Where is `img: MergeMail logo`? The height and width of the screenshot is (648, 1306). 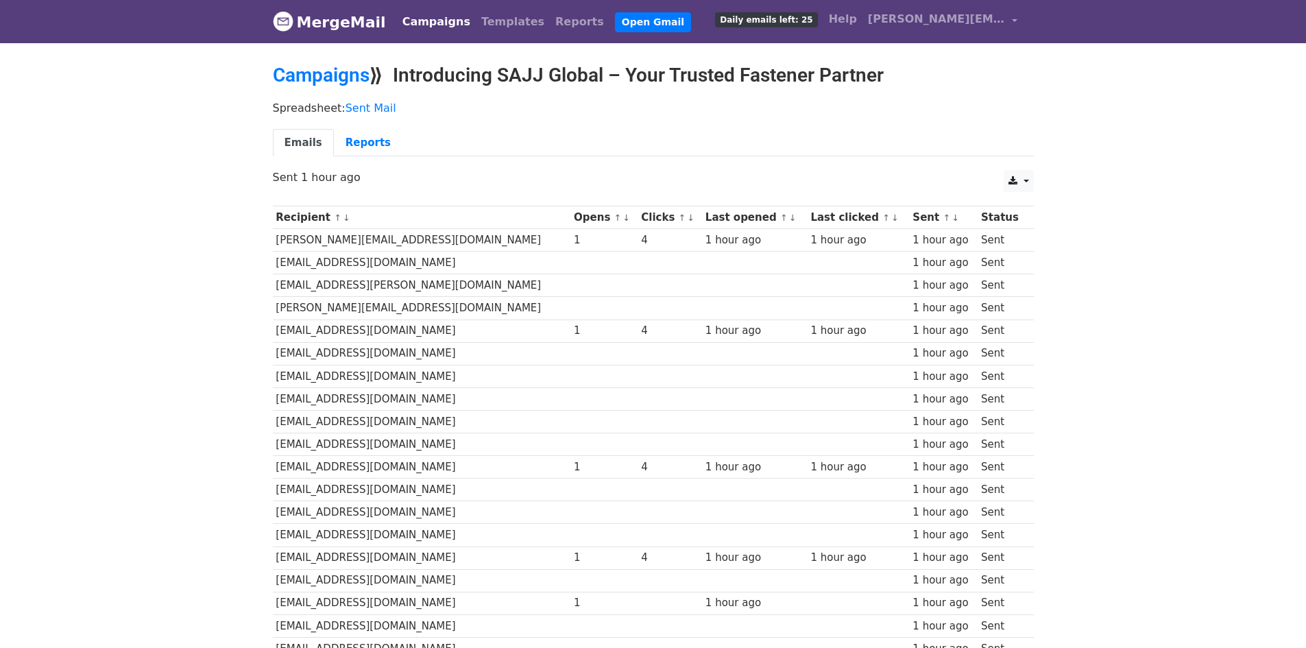
img: MergeMail logo is located at coordinates (283, 21).